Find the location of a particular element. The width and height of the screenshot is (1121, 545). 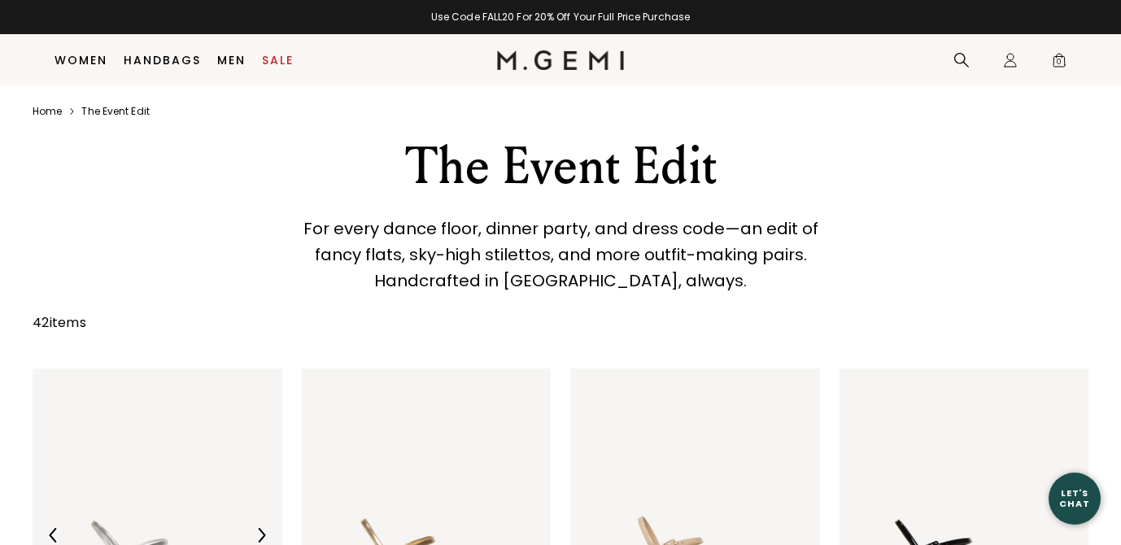

img: Next Arrow is located at coordinates (261, 535).